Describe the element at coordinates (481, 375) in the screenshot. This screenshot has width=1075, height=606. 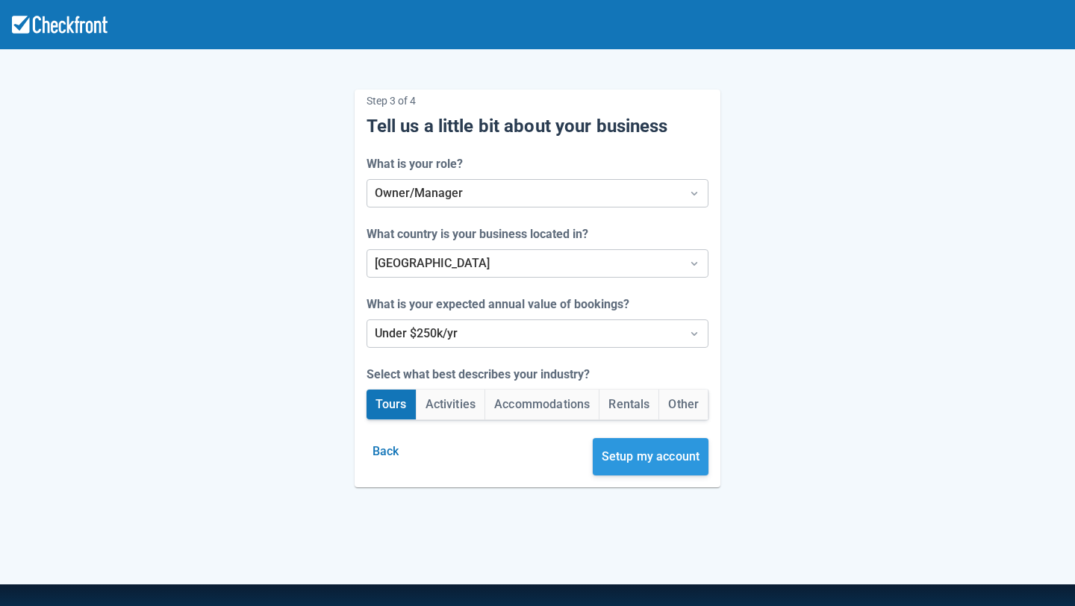
I see `label: Select what best describes your industry?` at that location.